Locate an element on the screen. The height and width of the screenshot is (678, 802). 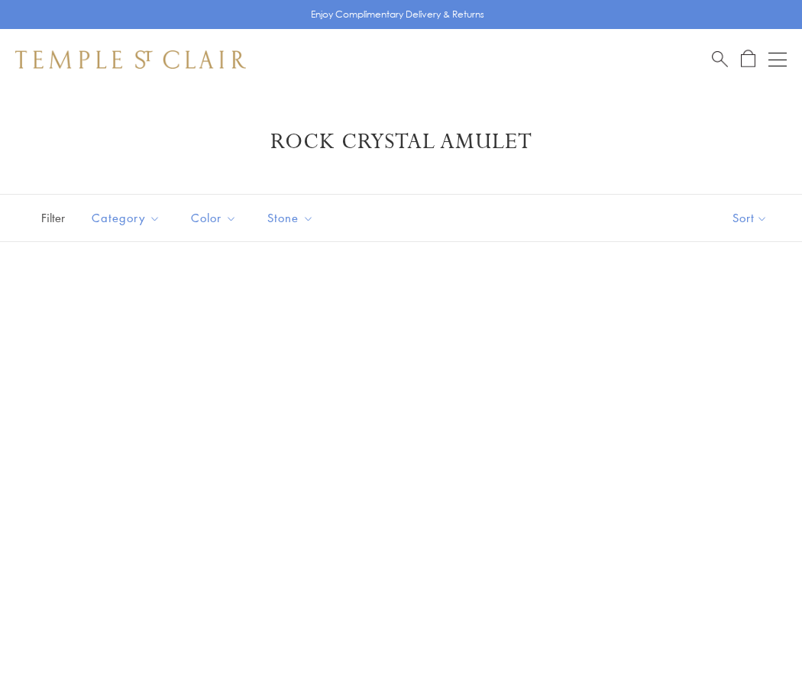
a: Search is located at coordinates (720, 59).